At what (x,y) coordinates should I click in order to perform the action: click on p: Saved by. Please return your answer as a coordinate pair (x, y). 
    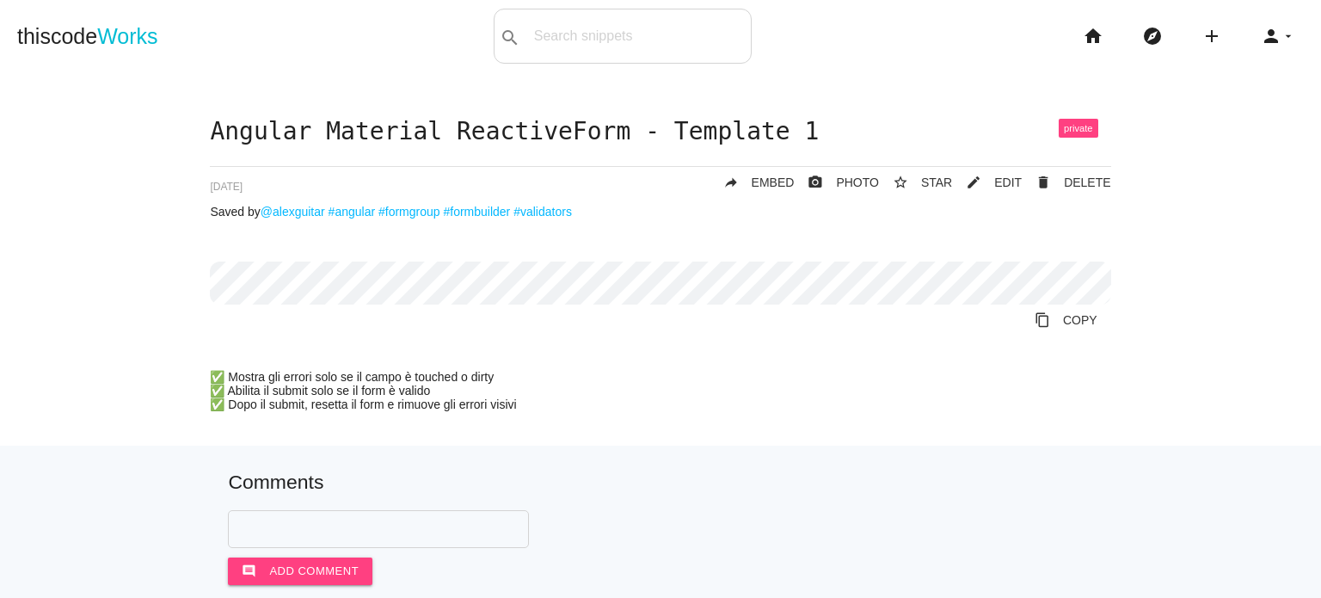
    Looking at the image, I should click on (659, 211).